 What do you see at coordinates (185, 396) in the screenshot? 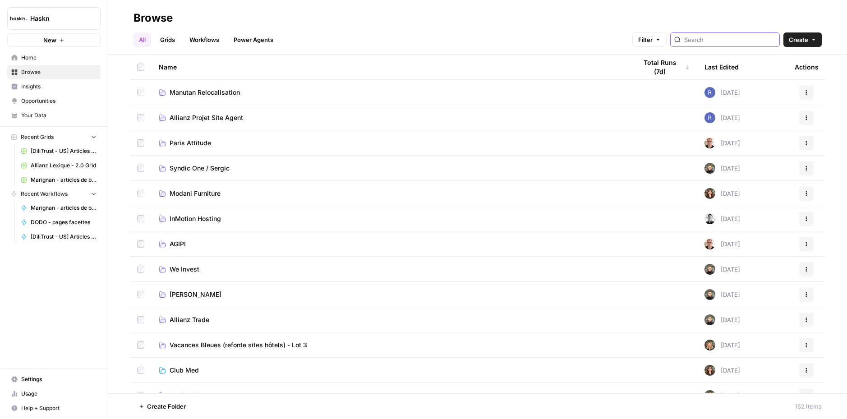
I see `span: Coclic Alu` at bounding box center [185, 396].